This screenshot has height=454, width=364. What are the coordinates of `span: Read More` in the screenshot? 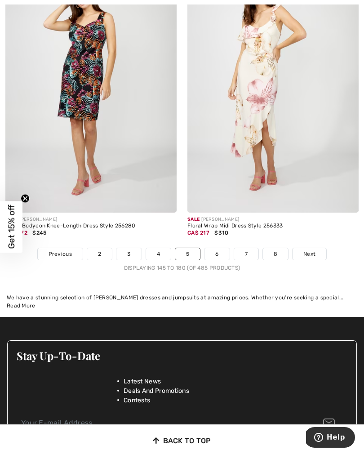 It's located at (21, 306).